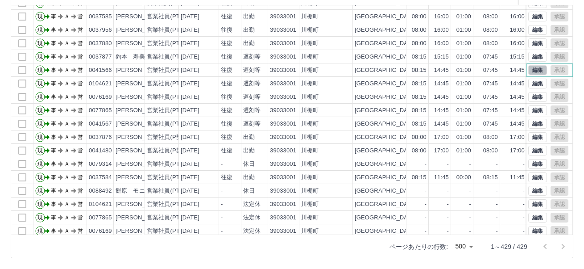 This screenshot has width=584, height=269. I want to click on div: 遅刻等, so click(252, 83).